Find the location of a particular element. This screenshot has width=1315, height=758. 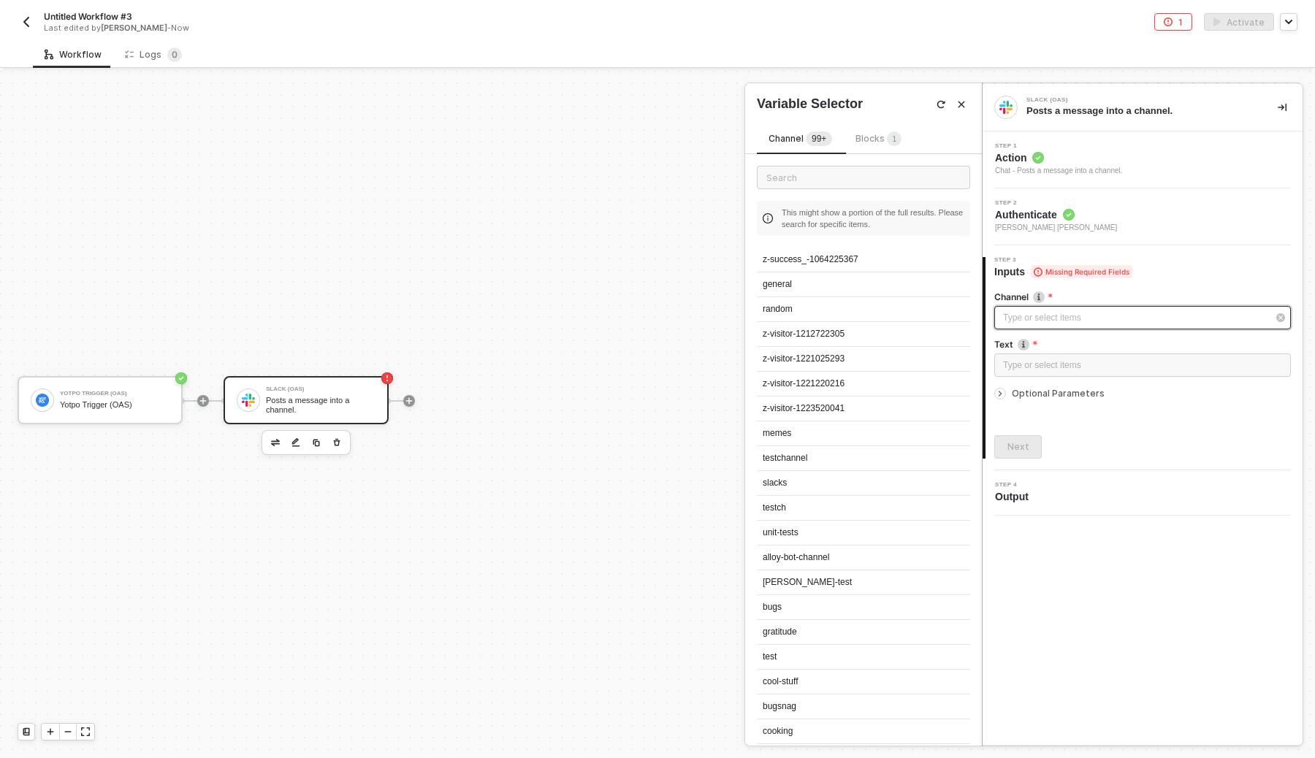

span: Inputs is located at coordinates (1063, 272).